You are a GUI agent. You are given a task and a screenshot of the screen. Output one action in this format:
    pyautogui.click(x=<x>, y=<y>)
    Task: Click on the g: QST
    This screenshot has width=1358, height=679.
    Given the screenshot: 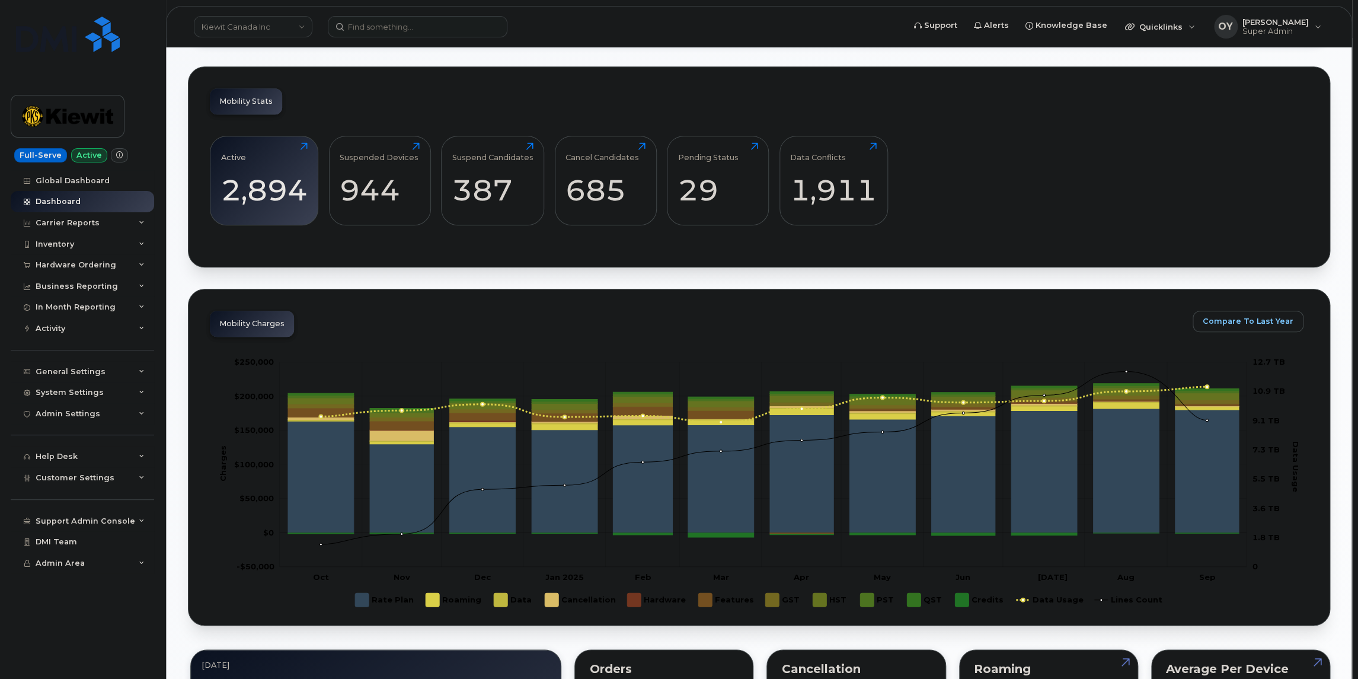 What is the action you would take?
    pyautogui.click(x=925, y=599)
    